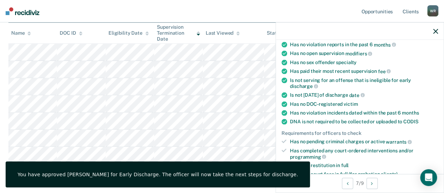  I want to click on div: Has no violation incidents dated within the past 6, so click(364, 113).